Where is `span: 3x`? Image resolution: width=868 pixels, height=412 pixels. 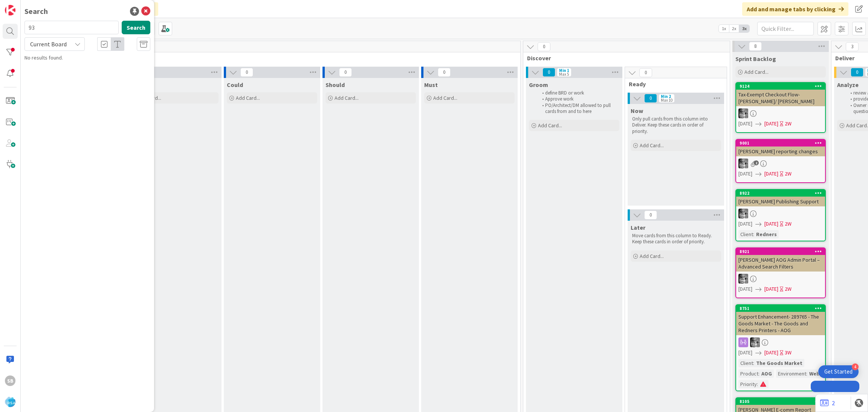
span: 3x is located at coordinates (744, 29).